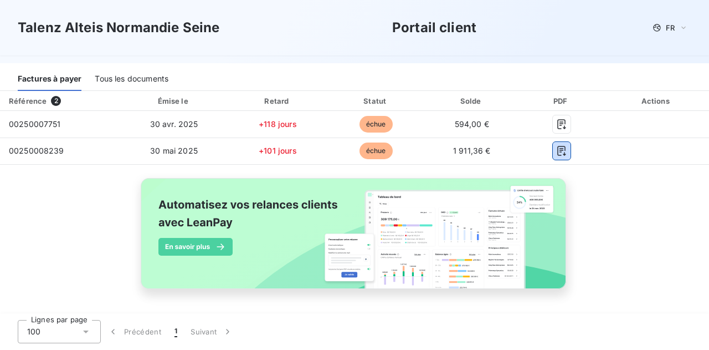 The image size is (709, 350). Describe the element at coordinates (278, 101) in the screenshot. I see `div: Retard` at that location.